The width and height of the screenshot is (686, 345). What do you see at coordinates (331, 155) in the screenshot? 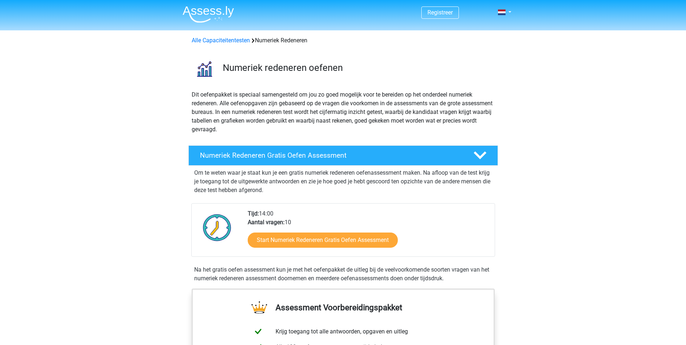
I see `h4: Numeriek Redeneren Gratis Oefen Assessment` at bounding box center [331, 155].